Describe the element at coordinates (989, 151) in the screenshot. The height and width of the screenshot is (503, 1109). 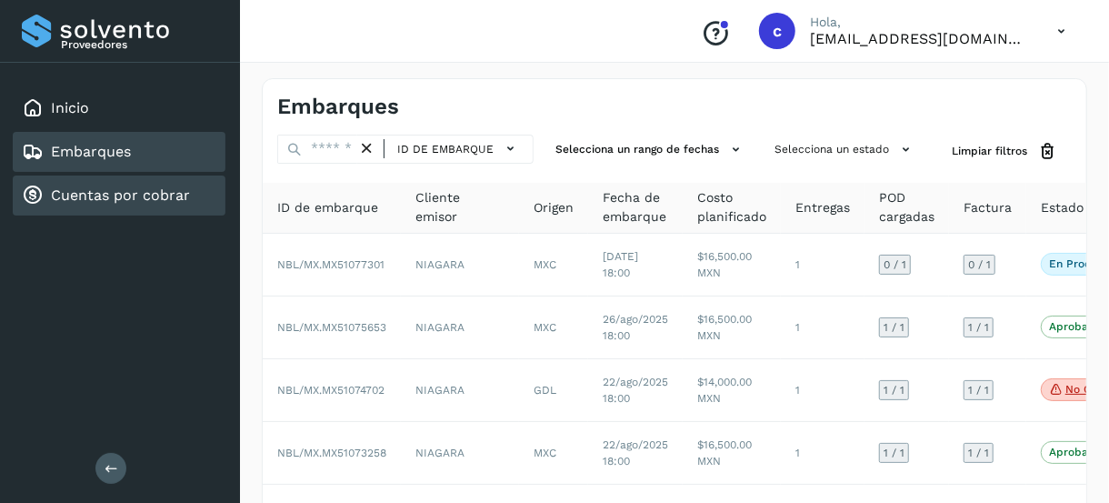
I see `span: Limpiar filtros` at that location.